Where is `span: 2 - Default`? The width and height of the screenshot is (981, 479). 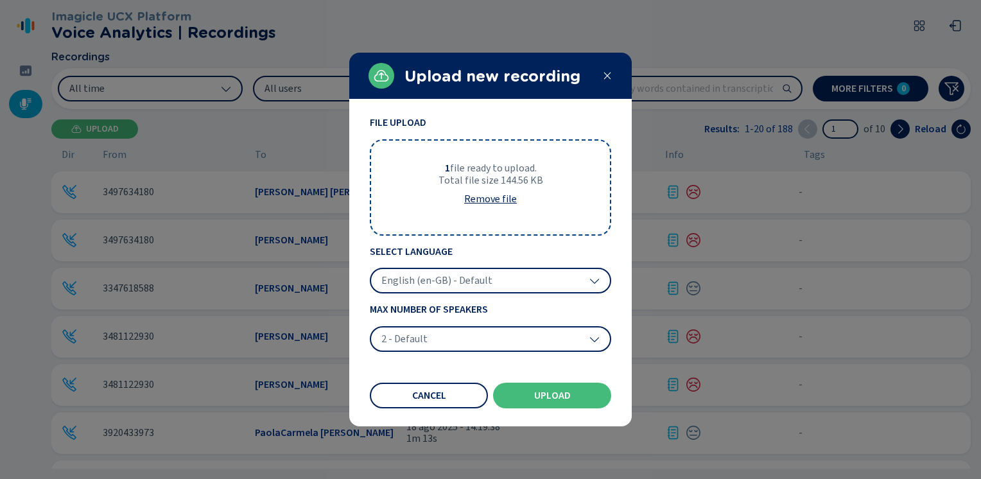 span: 2 - Default is located at coordinates (404, 339).